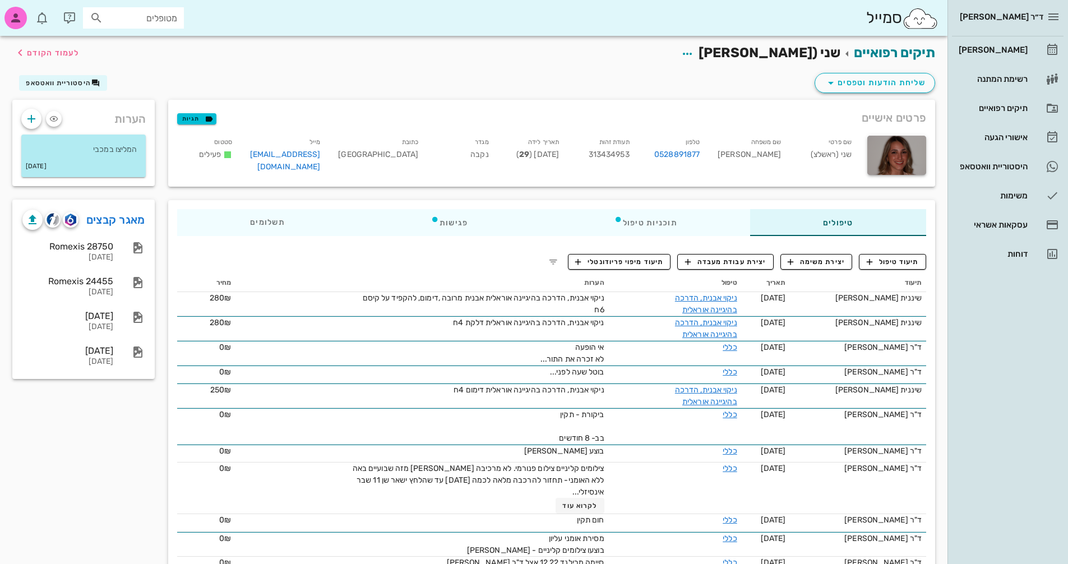 Image resolution: width=1068 pixels, height=564 pixels. Describe the element at coordinates (462, 156) in the screenshot. I see `div: נקבה` at that location.